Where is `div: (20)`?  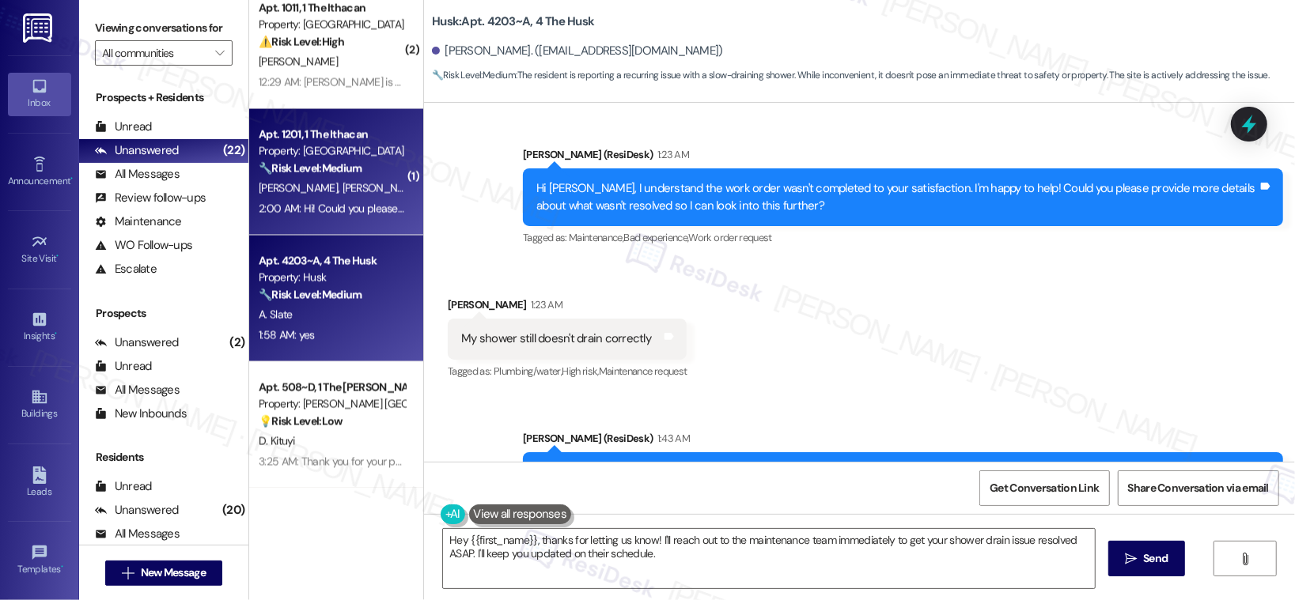
div: (20) is located at coordinates (233, 510).